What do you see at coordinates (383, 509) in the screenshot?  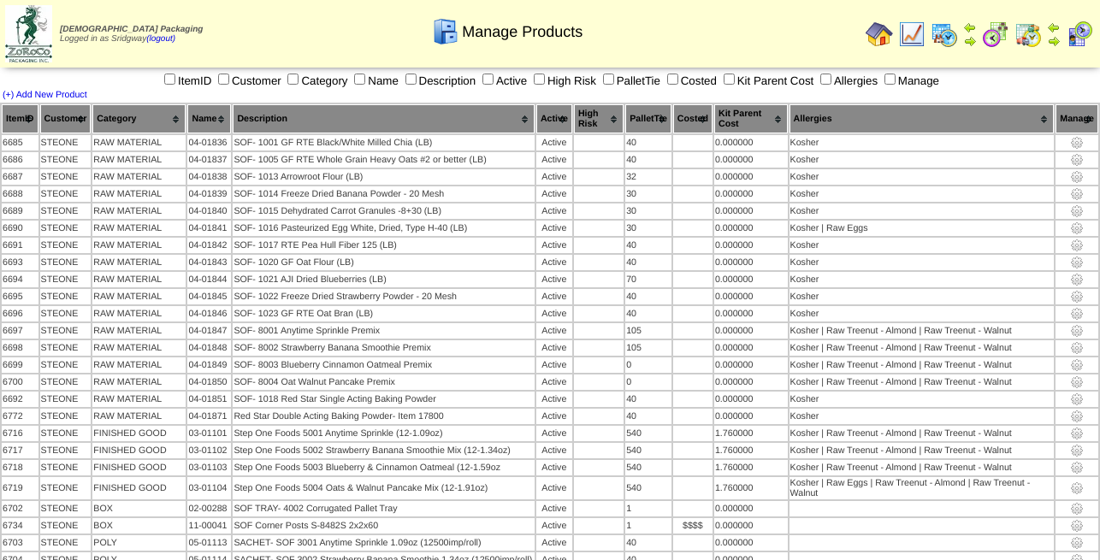 I see `td: SOF TRAY- 4002 Corrugated Pallet Tray` at bounding box center [383, 509].